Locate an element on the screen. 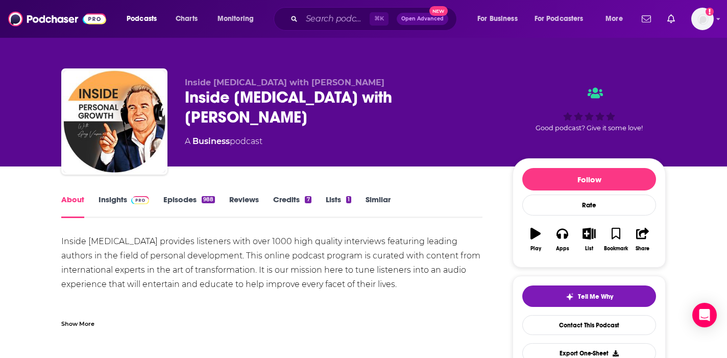 The height and width of the screenshot is (358, 727). button: Bookmark is located at coordinates (616, 239).